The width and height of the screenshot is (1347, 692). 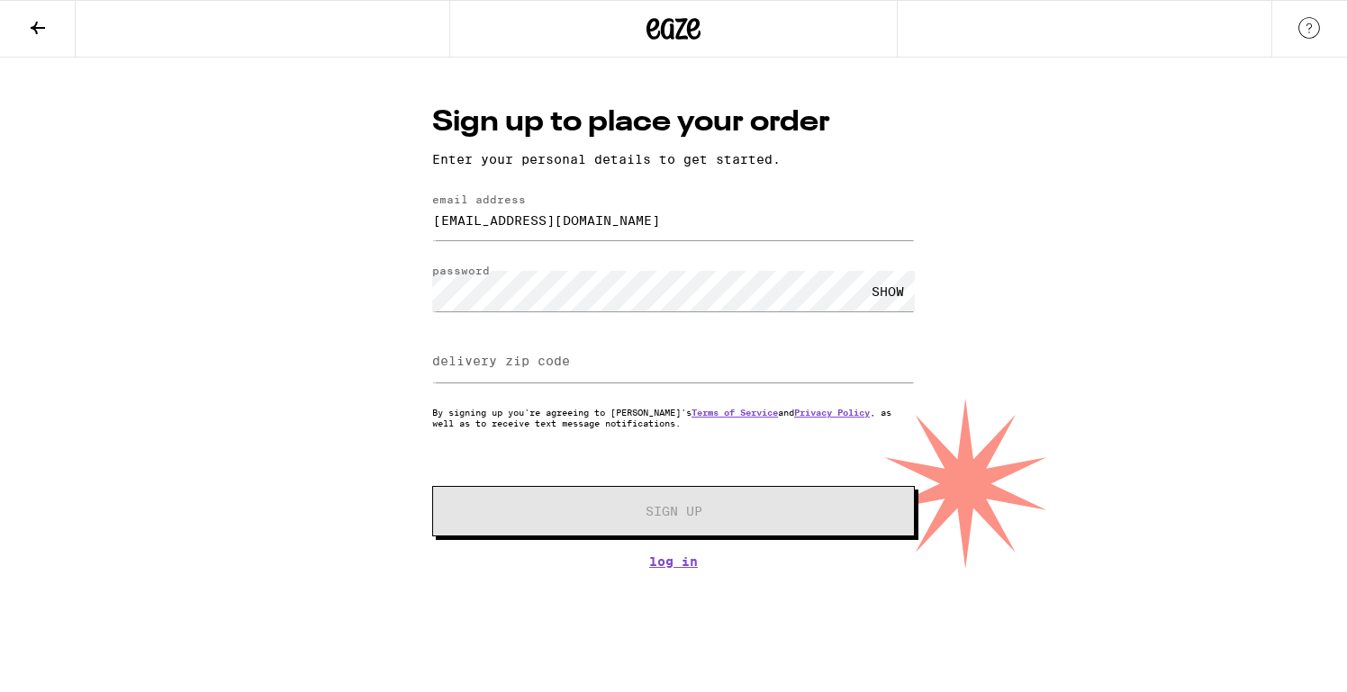 What do you see at coordinates (887, 291) in the screenshot?
I see `div: SHOW` at bounding box center [887, 291].